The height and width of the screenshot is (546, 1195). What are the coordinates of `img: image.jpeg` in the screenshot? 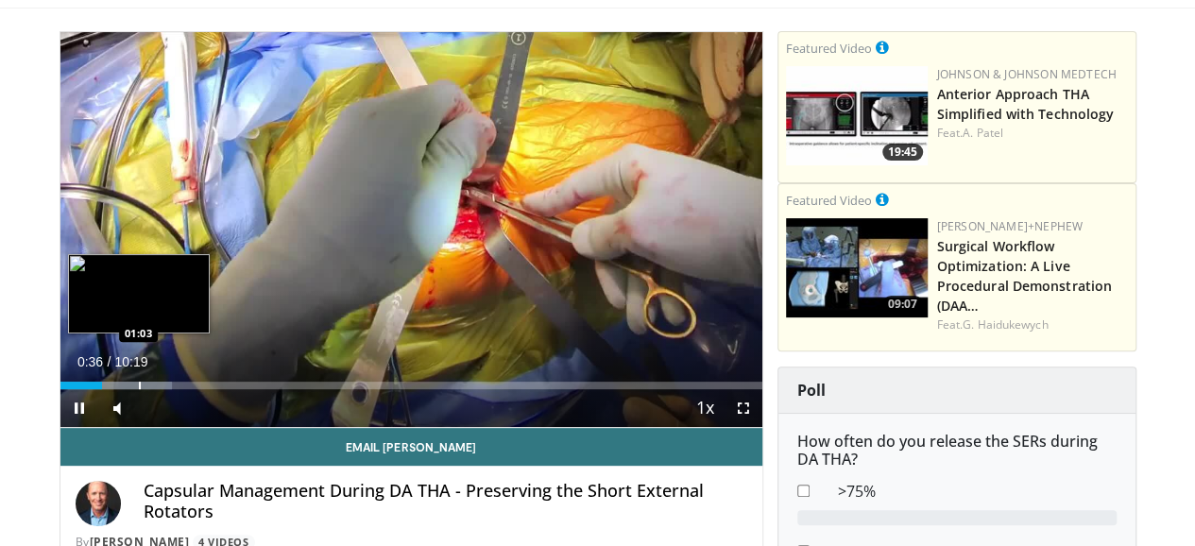 It's located at (139, 294).